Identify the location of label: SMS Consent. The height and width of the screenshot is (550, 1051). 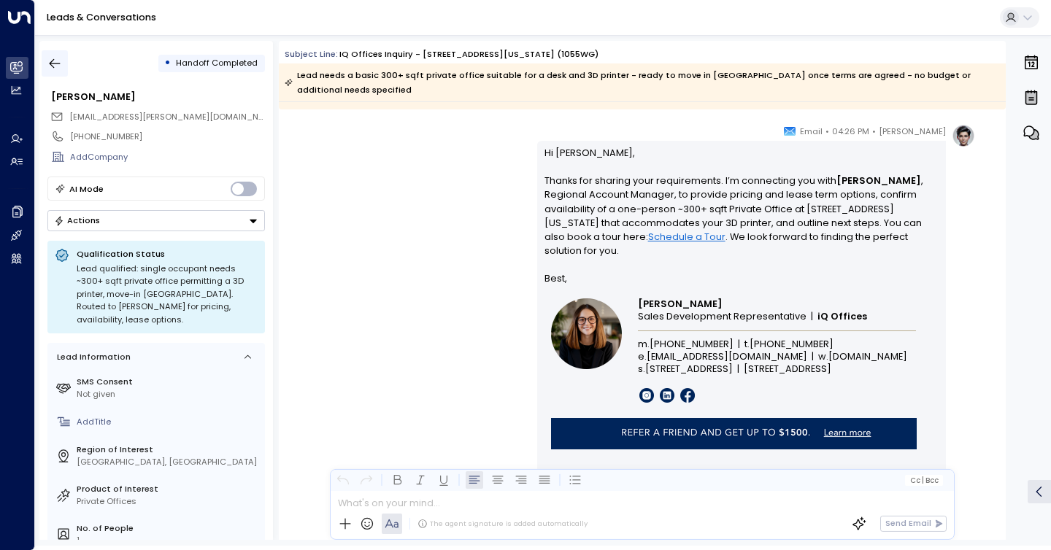
(168, 382).